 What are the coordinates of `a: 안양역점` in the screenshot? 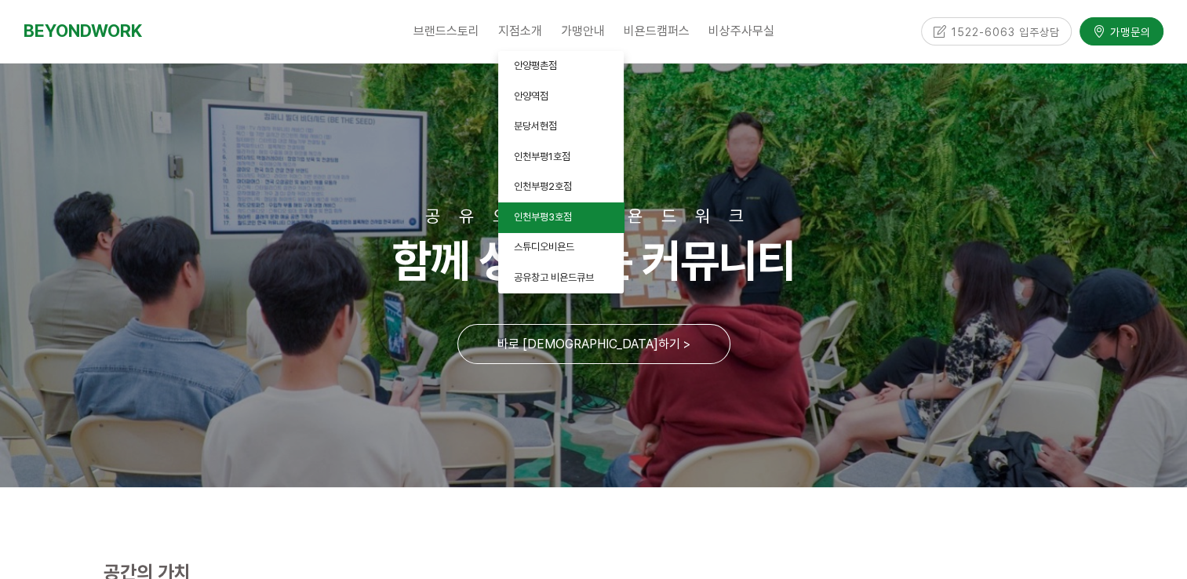 It's located at (561, 97).